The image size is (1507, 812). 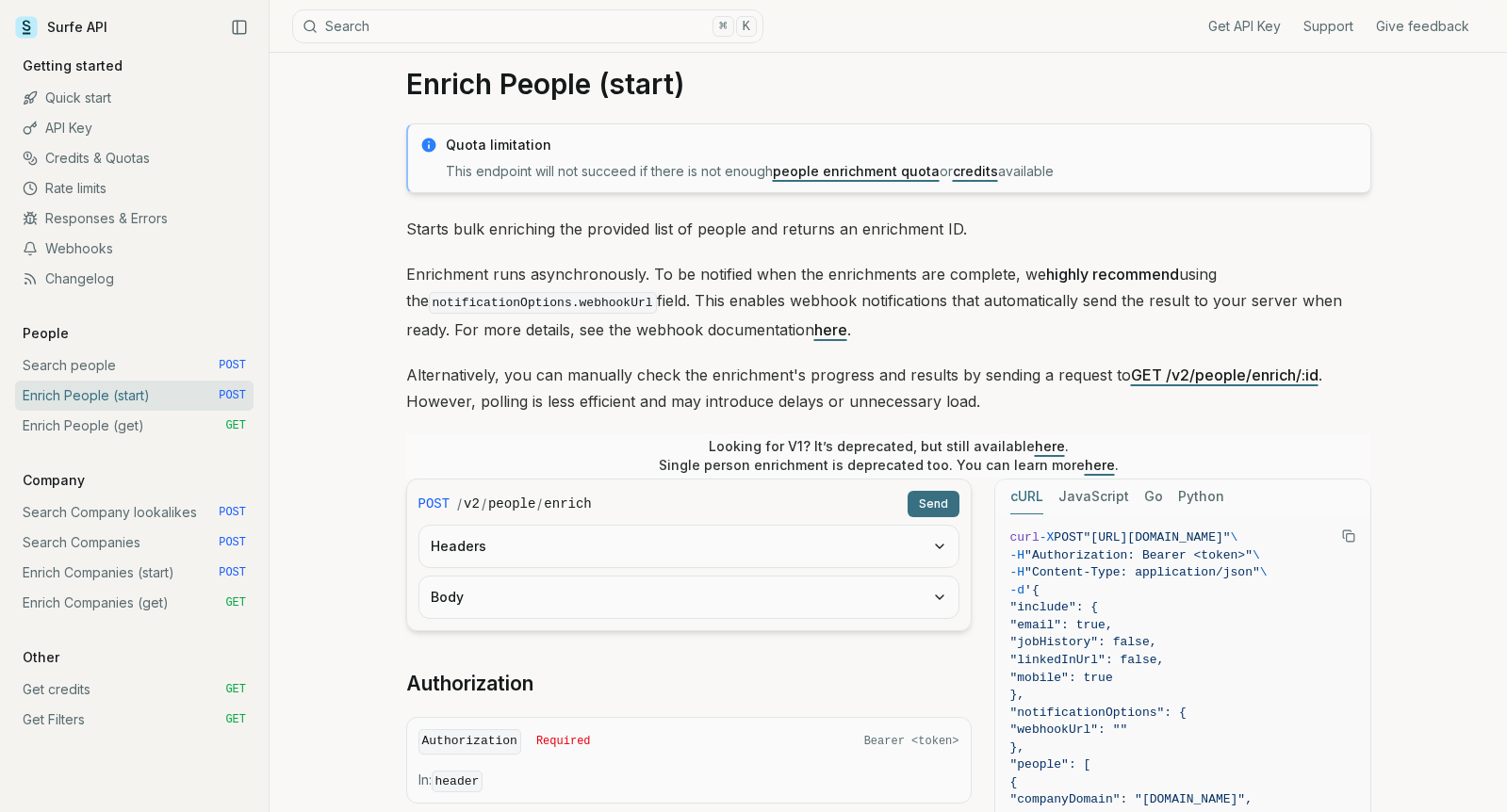 I want to click on p: Enrichment runs asynchronously. To be notified when the enrichments are complete, we using the fi..., so click(x=889, y=302).